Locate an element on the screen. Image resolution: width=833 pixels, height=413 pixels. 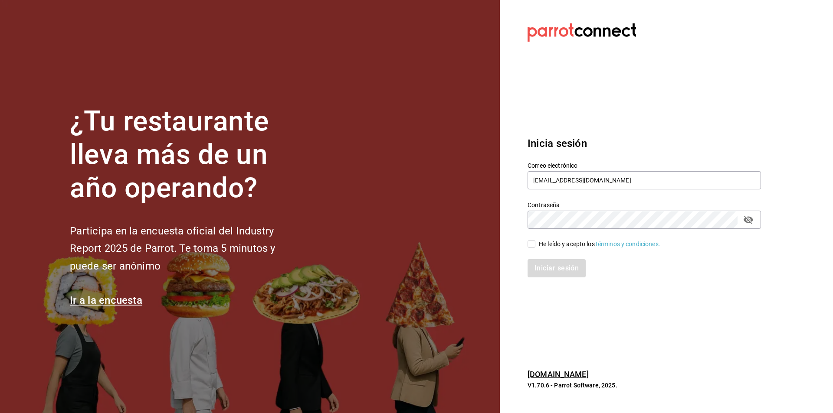
button: passwordField is located at coordinates (748, 220).